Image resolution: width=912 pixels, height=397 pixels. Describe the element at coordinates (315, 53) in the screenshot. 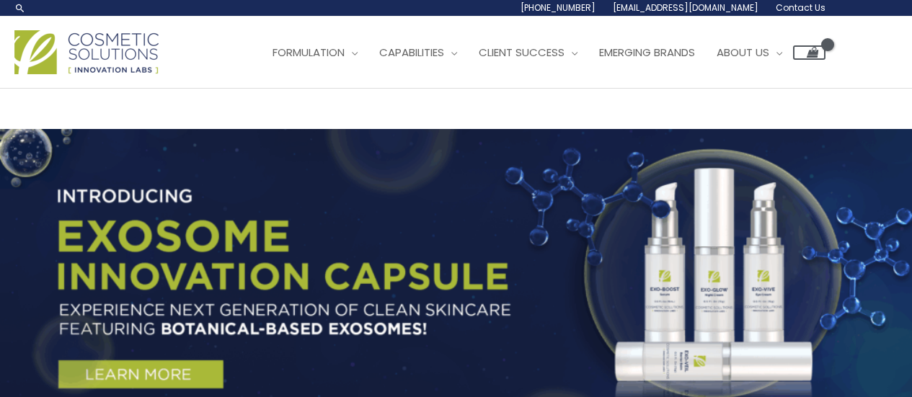

I see `a: Formulation` at that location.